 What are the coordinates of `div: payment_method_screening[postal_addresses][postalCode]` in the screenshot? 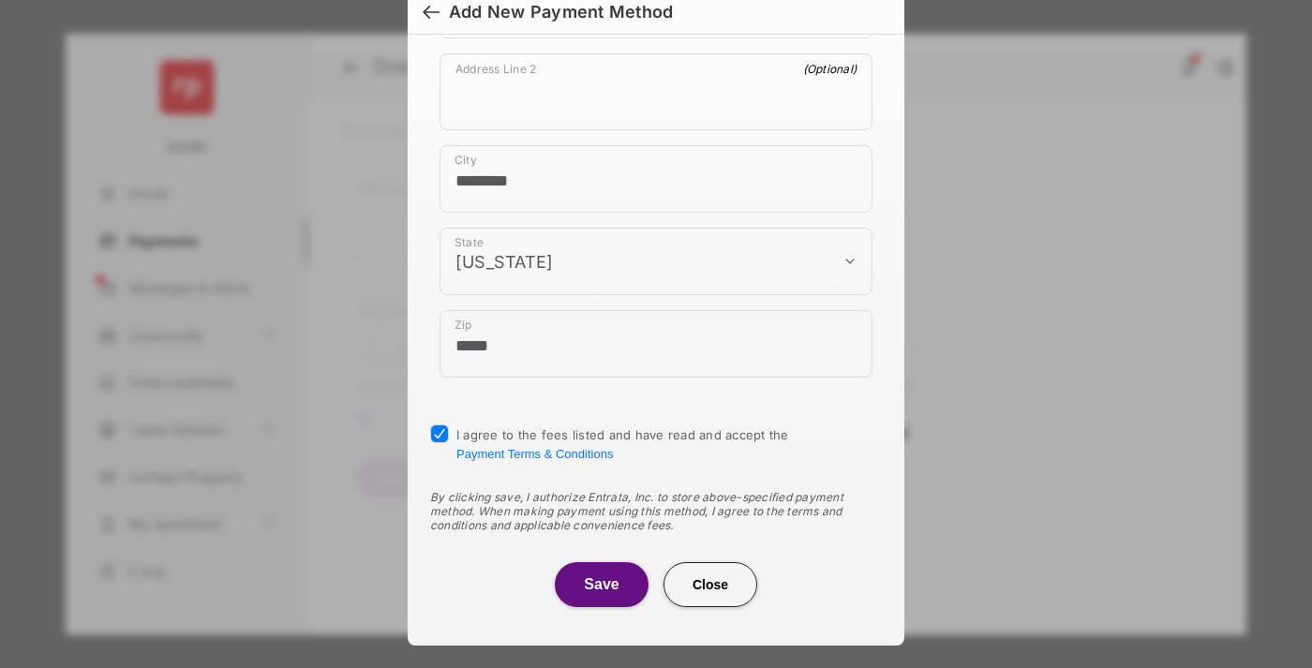 It's located at (656, 344).